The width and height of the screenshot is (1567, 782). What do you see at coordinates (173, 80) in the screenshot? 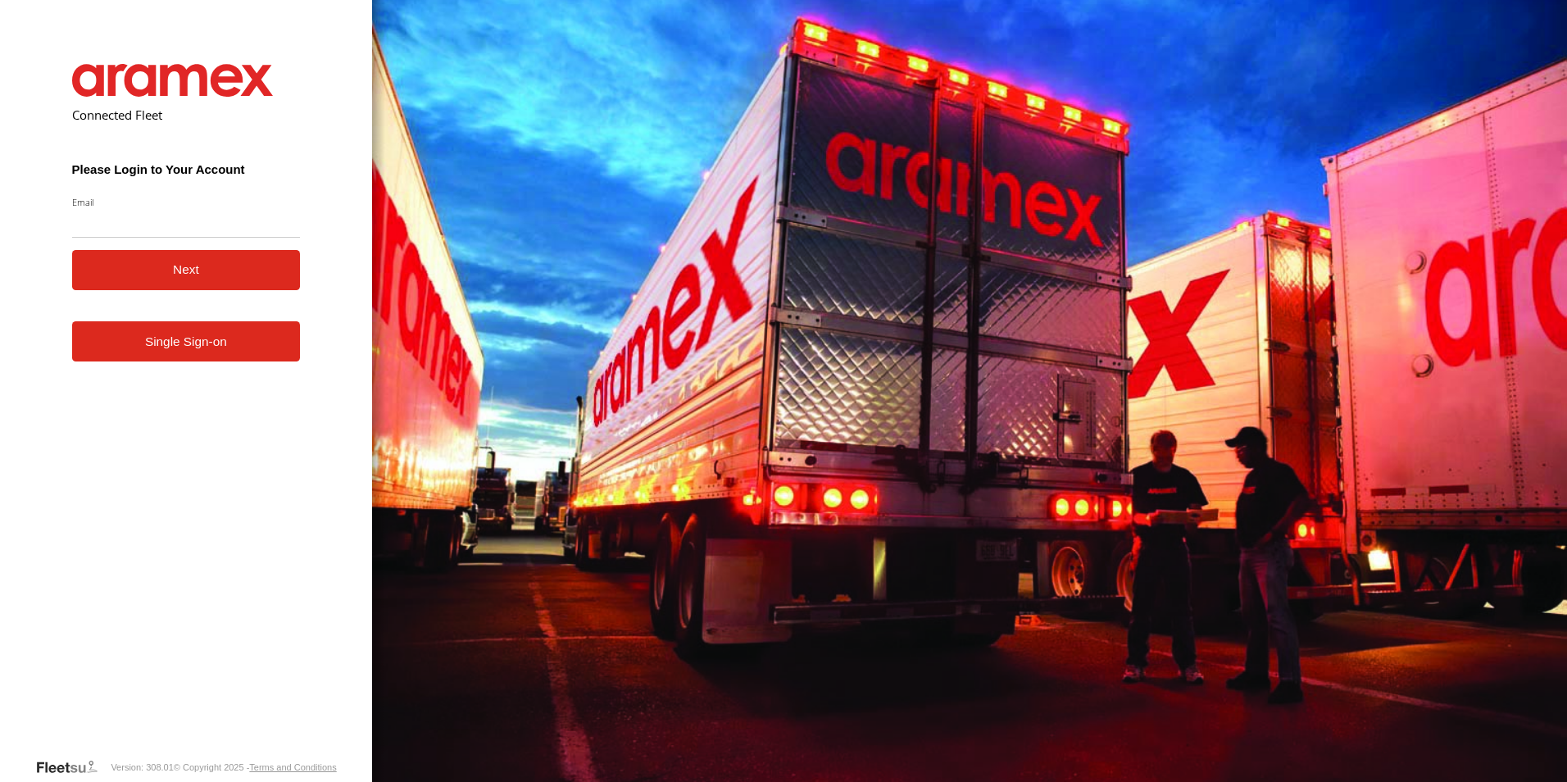
I see `img: Aramex` at bounding box center [173, 80].